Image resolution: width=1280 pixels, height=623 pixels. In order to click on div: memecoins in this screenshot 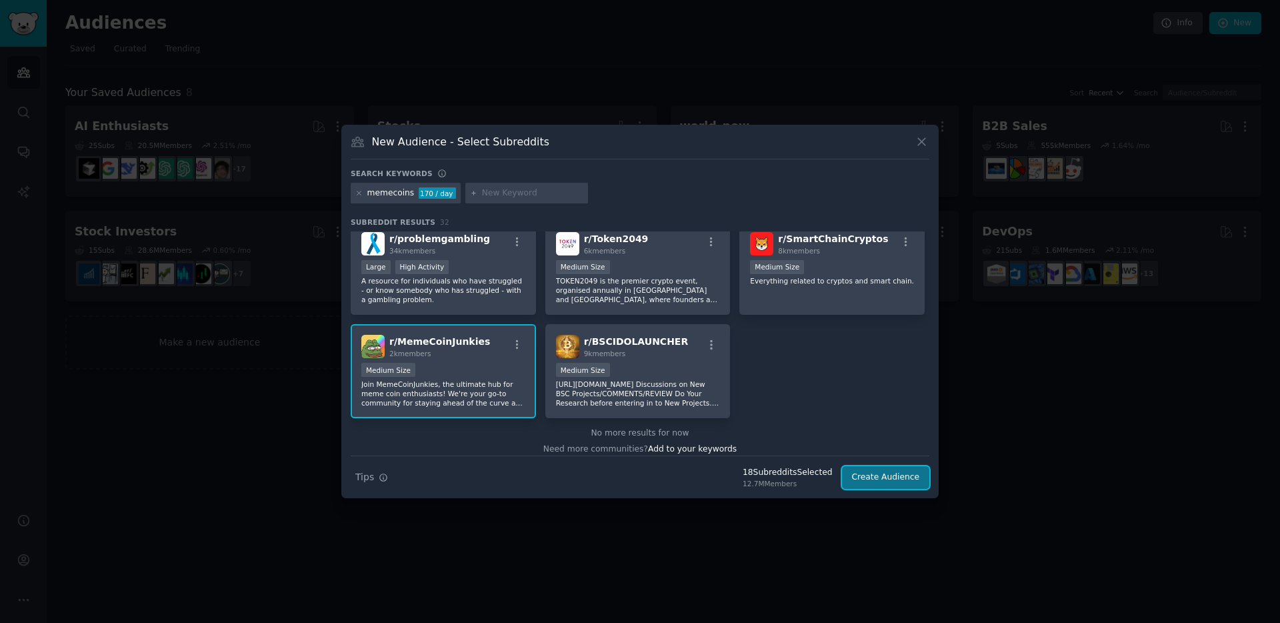, I will do `click(391, 193)`.